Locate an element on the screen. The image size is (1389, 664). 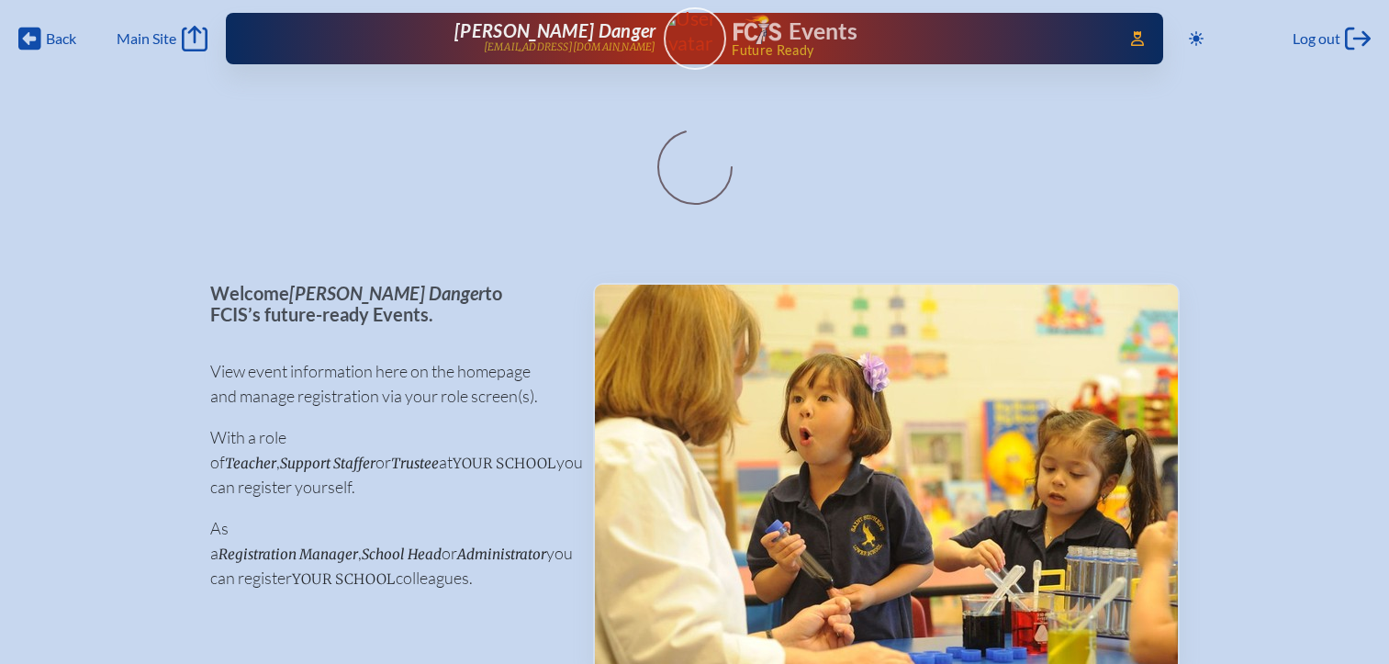
span: Back is located at coordinates (61, 39).